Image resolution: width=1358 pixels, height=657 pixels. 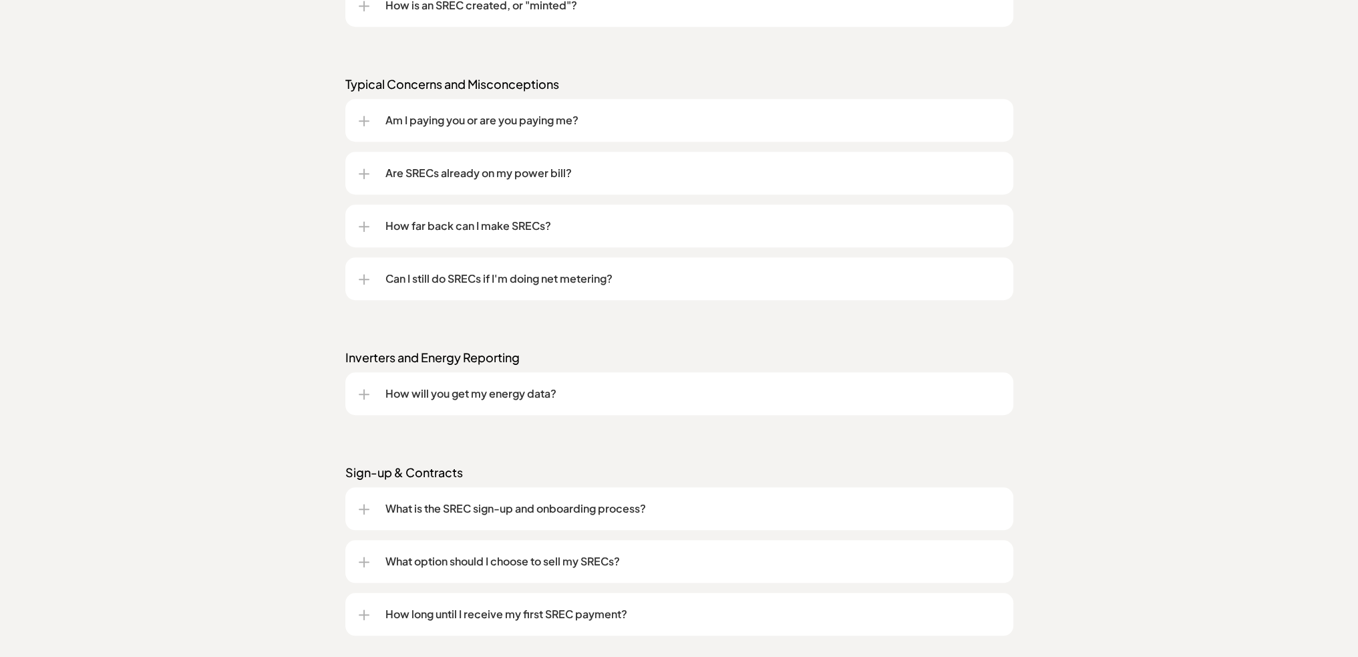 What do you see at coordinates (679, 84) in the screenshot?
I see `p: Typical Concerns and Misconceptions` at bounding box center [679, 84].